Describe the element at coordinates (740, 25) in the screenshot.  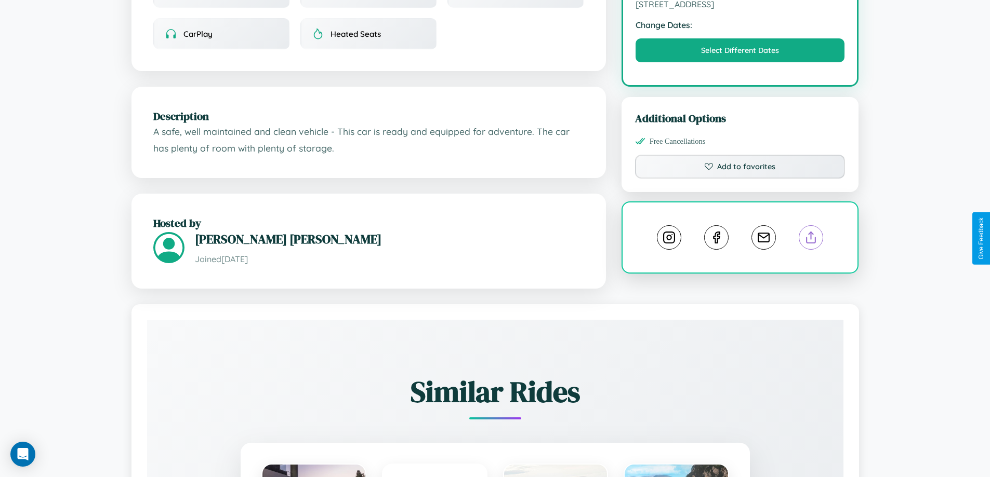
I see `strong: Change Dates:` at that location.